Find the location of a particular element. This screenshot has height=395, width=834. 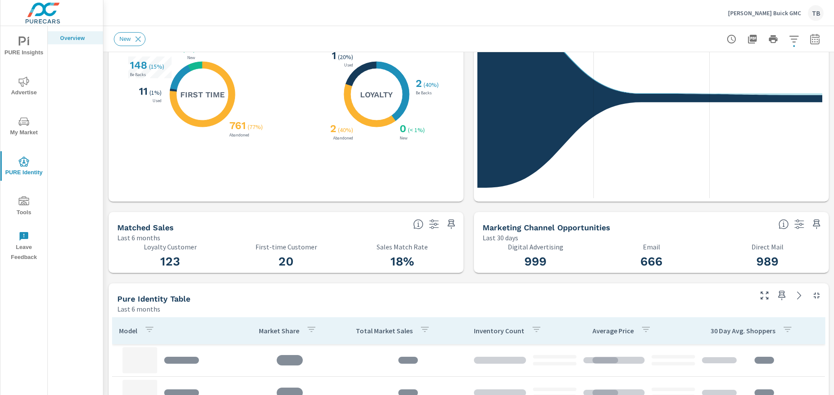

span: PURE Identity is located at coordinates (24, 167).